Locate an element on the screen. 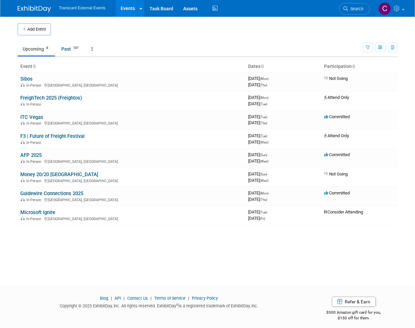 The image size is (415, 328). a: Past107 is located at coordinates (71, 49).